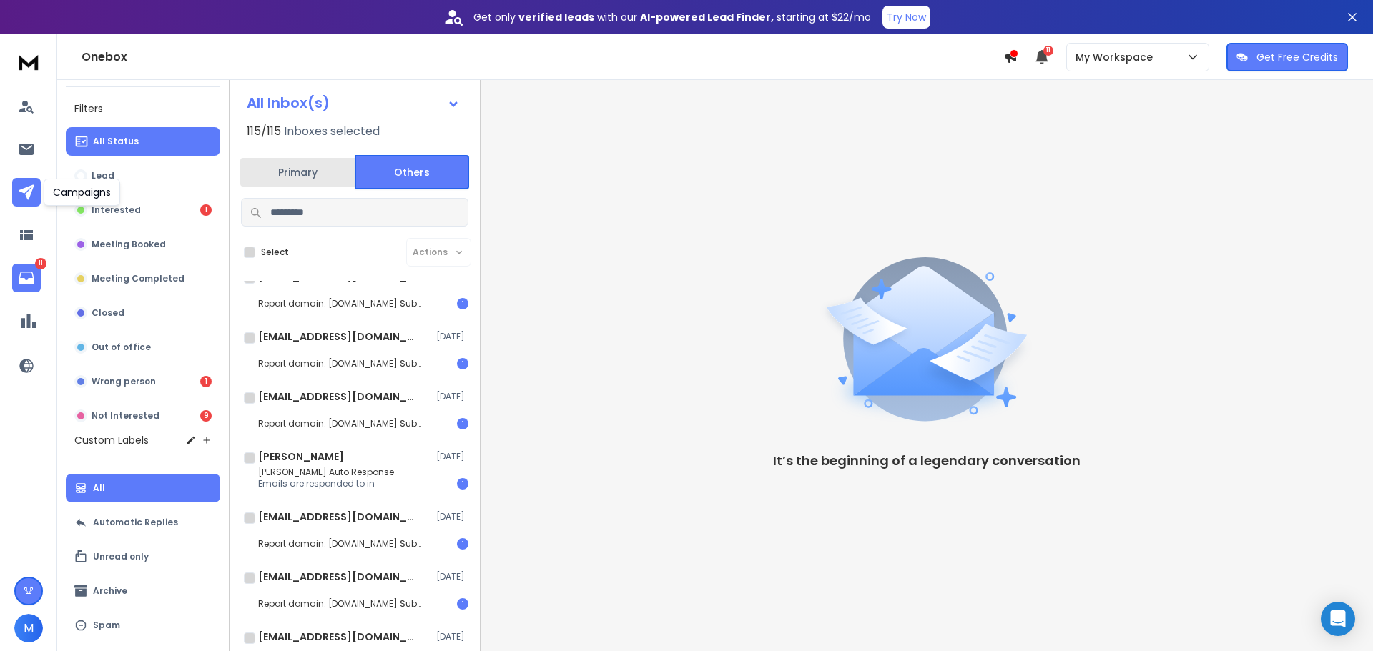 The image size is (1373, 651). What do you see at coordinates (143, 591) in the screenshot?
I see `button: Archive` at bounding box center [143, 591].